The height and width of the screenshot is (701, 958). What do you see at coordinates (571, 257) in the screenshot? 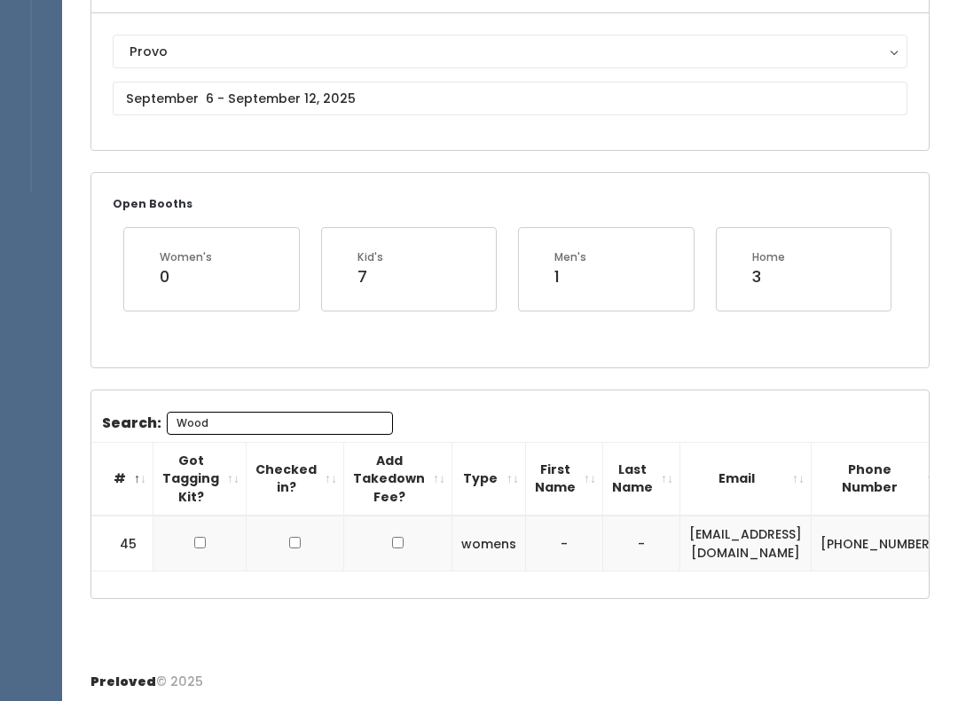
I see `div: Men's` at bounding box center [571, 257].